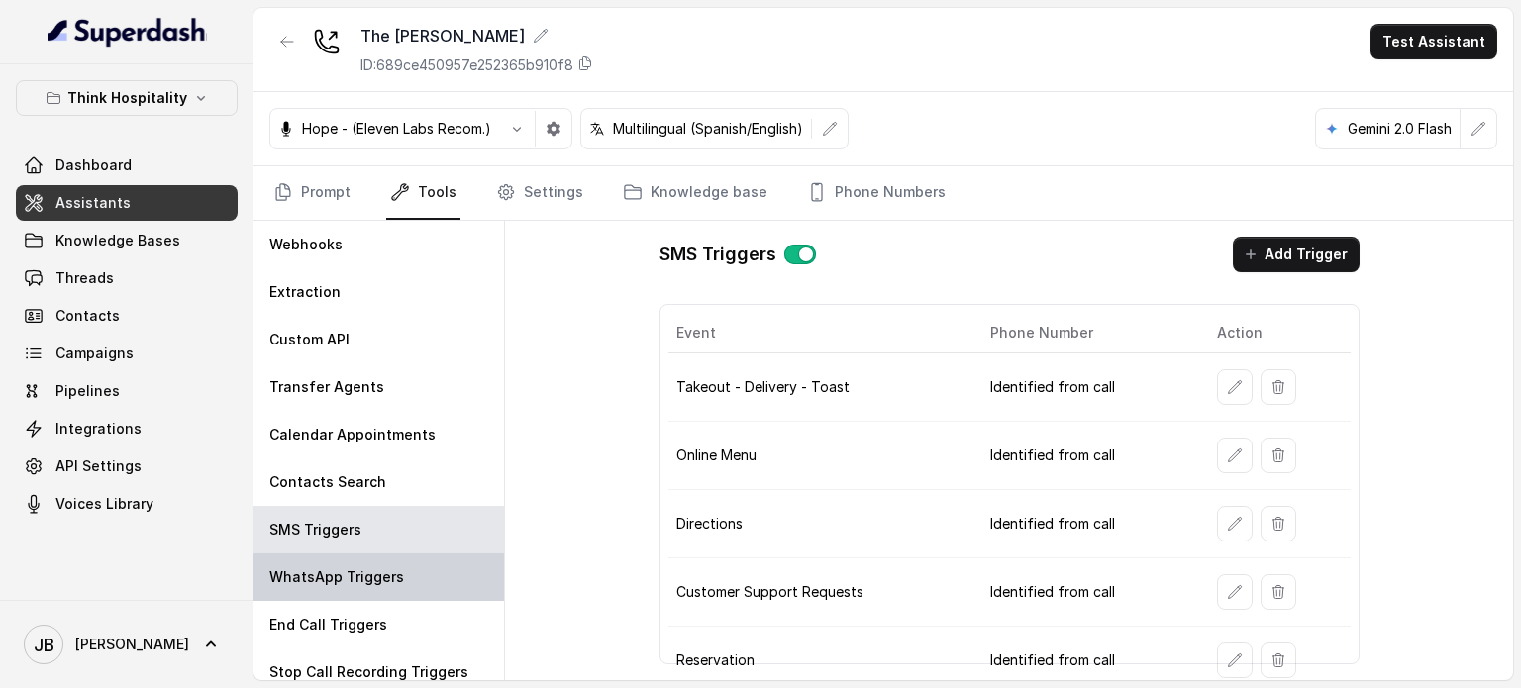 The width and height of the screenshot is (1521, 688). I want to click on td: Directions, so click(821, 524).